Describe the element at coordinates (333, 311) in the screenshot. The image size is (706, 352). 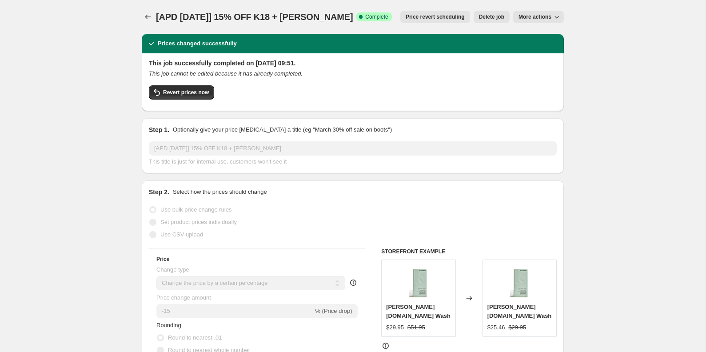
I see `span: % (Price drop)` at that location.